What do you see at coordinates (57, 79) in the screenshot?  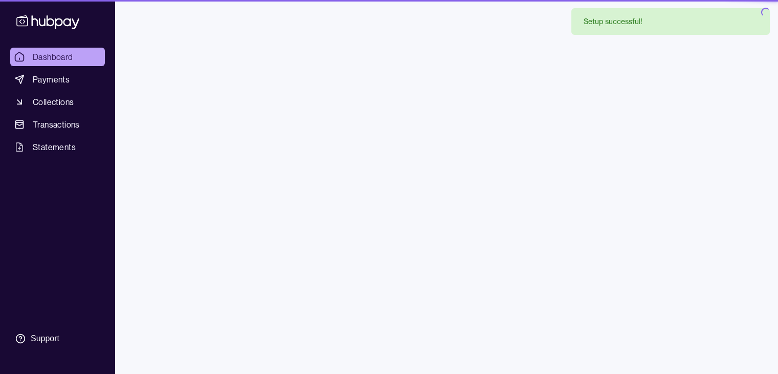 I see `a: Payments` at bounding box center [57, 79].